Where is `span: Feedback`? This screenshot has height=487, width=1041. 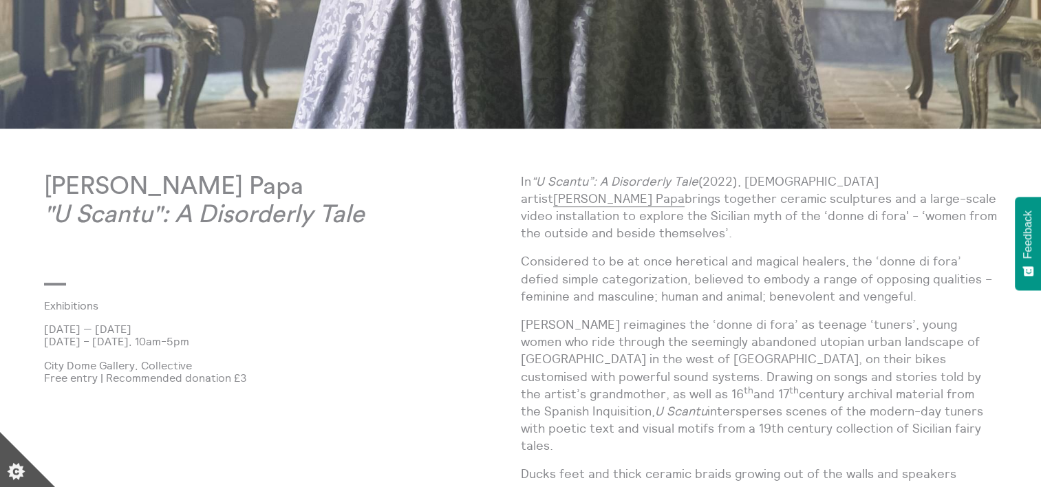 span: Feedback is located at coordinates (1028, 235).